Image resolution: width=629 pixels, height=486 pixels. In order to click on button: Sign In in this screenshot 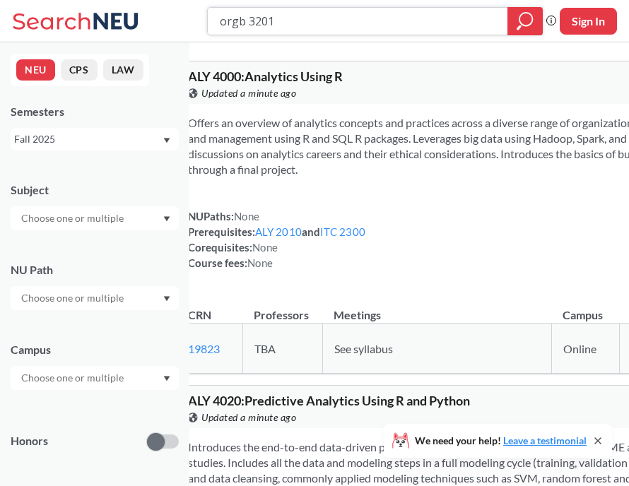, I will do `click(588, 21)`.